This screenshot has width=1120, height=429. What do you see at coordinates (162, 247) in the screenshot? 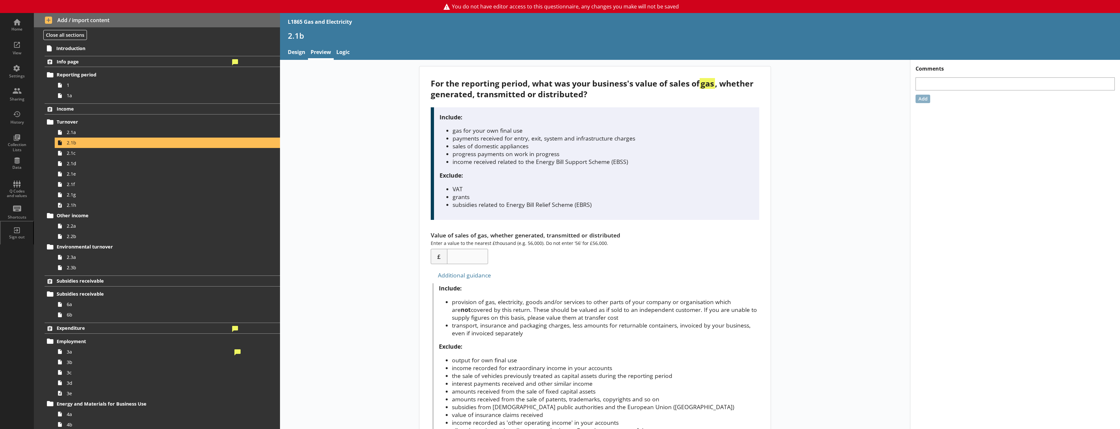
I see `a: Environmental turnover` at bounding box center [162, 247].